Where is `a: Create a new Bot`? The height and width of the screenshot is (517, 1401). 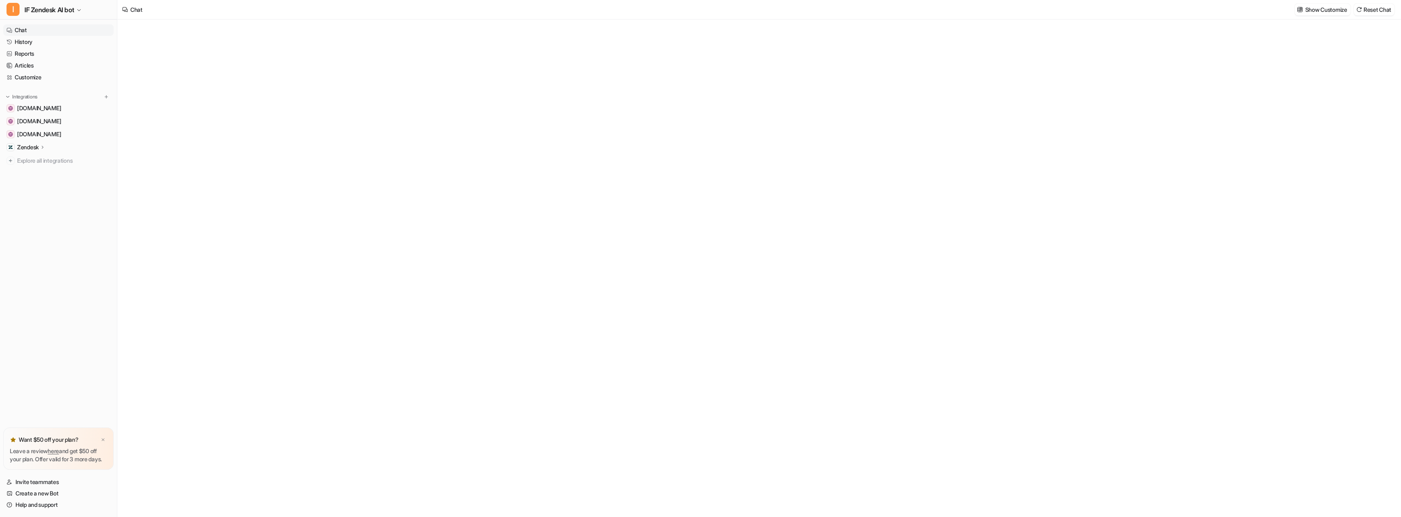 a: Create a new Bot is located at coordinates (58, 494).